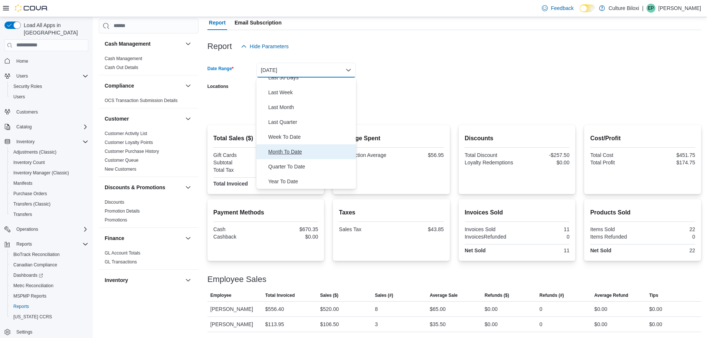 This screenshot has width=707, height=338. I want to click on div: $43.85, so click(418, 229).